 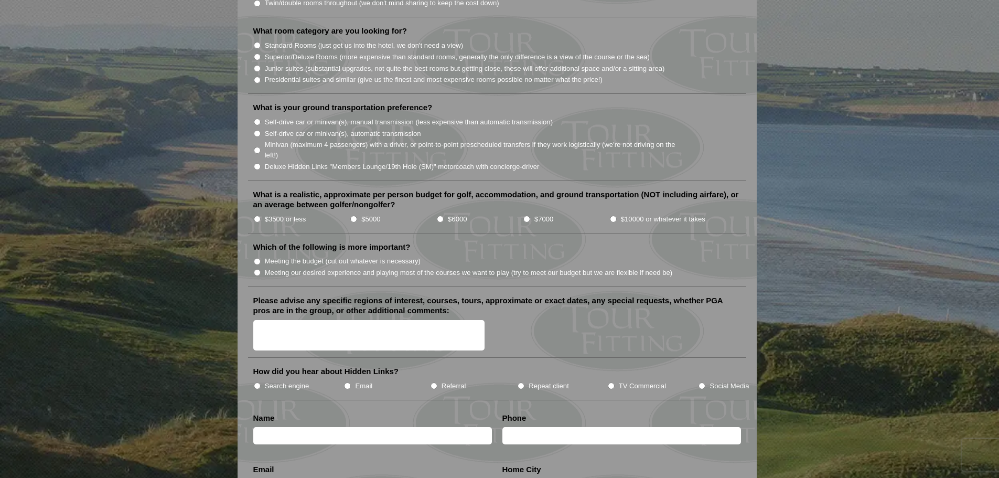 What do you see at coordinates (434, 80) in the screenshot?
I see `label: Presidential suites and similar (give us the finest and most expensive rooms possible no matter w...` at bounding box center [434, 80].